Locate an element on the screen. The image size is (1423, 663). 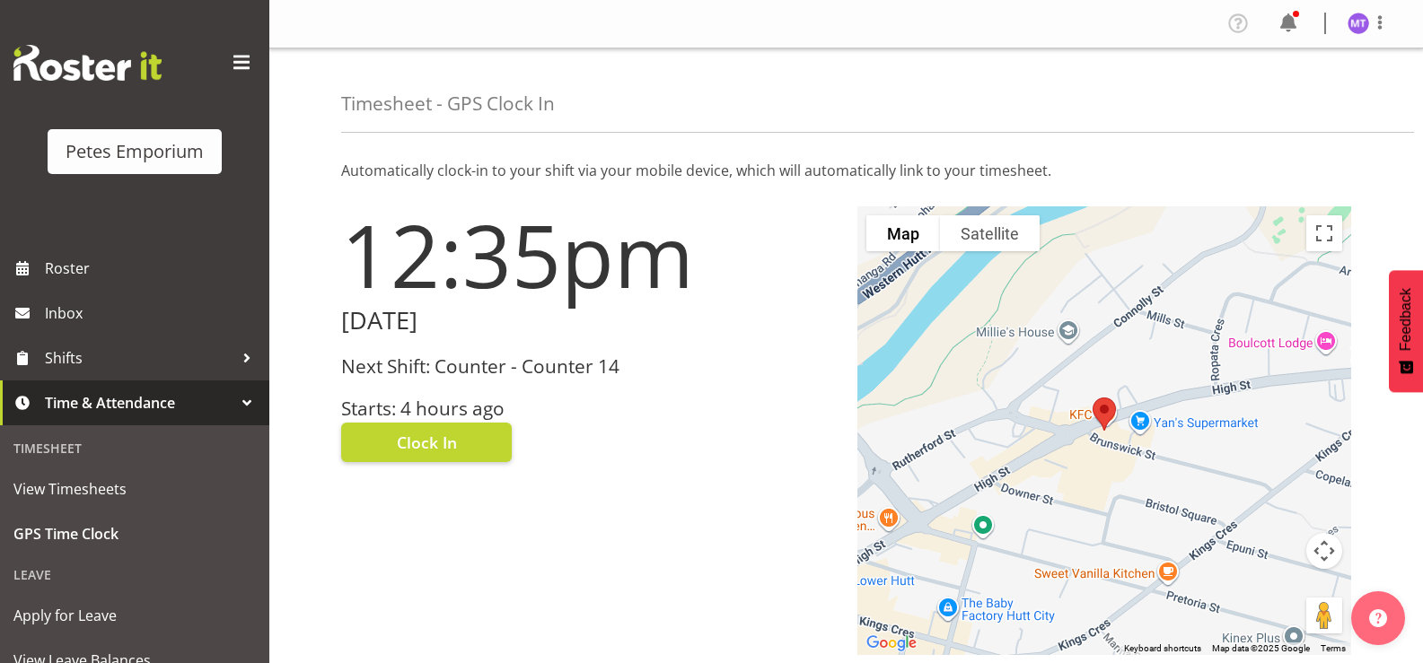
span: Apply for Leave is located at coordinates (135, 616).